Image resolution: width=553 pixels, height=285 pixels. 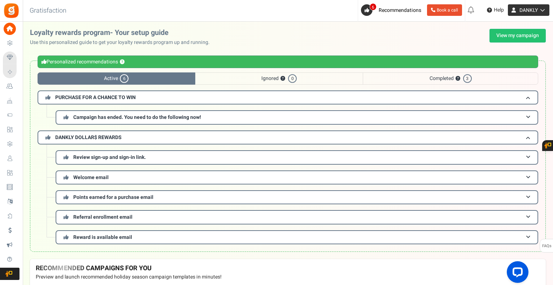 What do you see at coordinates (495, 10) in the screenshot?
I see `a: Help` at bounding box center [495, 10].